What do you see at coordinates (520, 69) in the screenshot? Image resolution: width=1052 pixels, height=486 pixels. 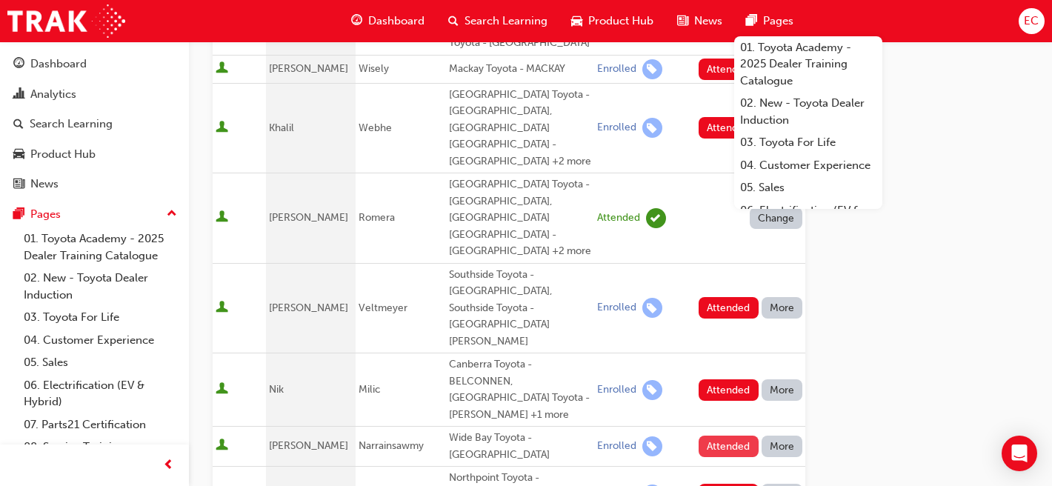 I see `div: Mackay Toyota - MACKAY` at bounding box center [520, 69].